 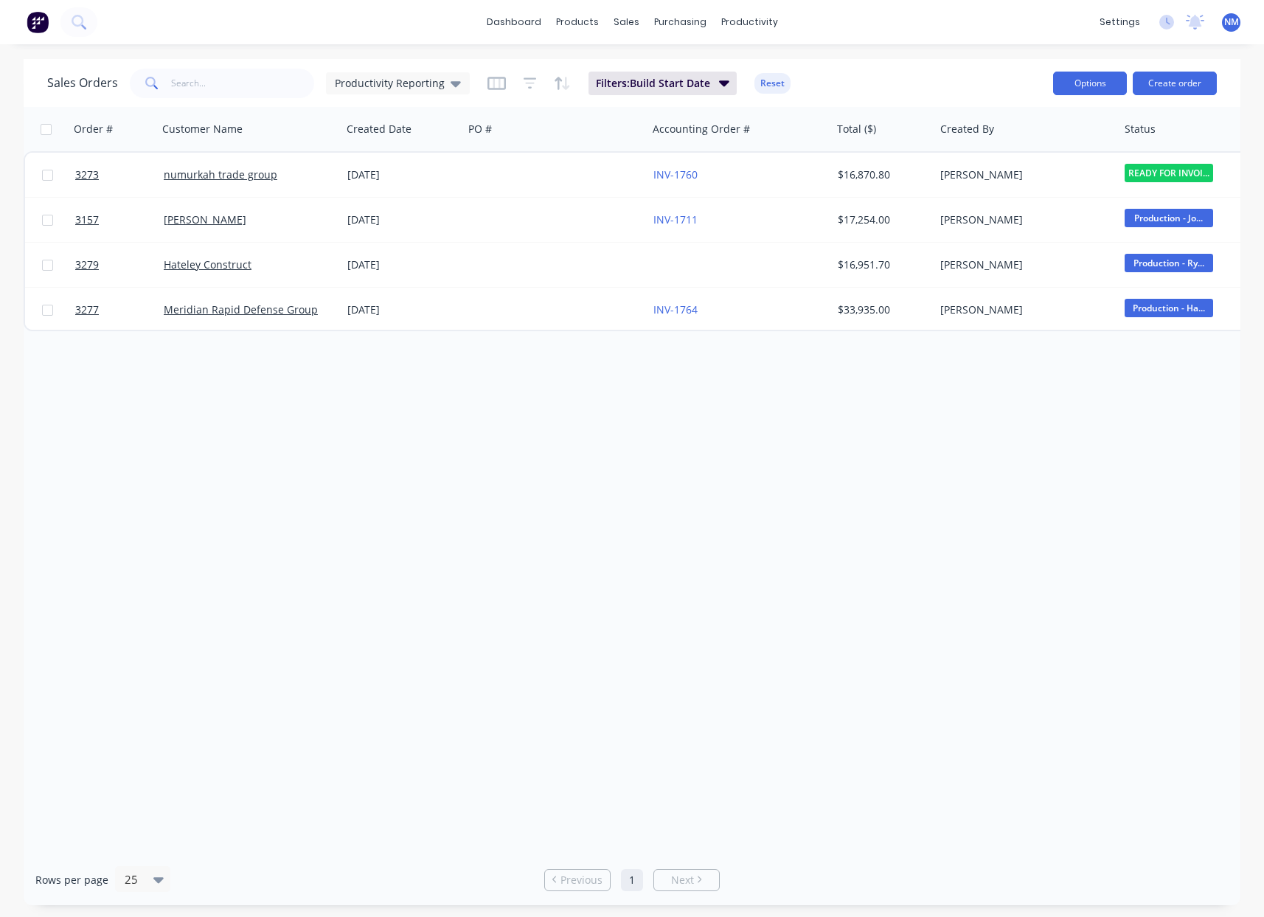 What do you see at coordinates (1140, 129) in the screenshot?
I see `div: Status` at bounding box center [1140, 129].